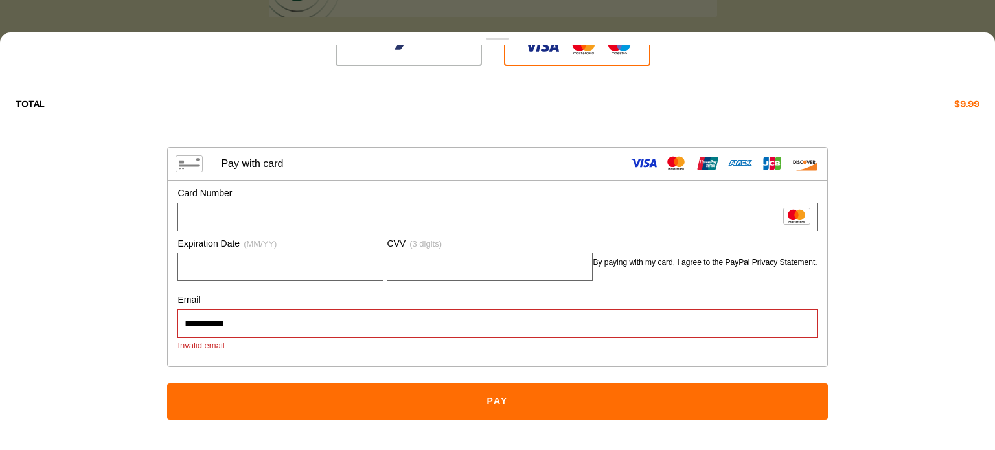 The width and height of the screenshot is (995, 450). What do you see at coordinates (966, 104) in the screenshot?
I see `span: $9.99` at bounding box center [966, 104].